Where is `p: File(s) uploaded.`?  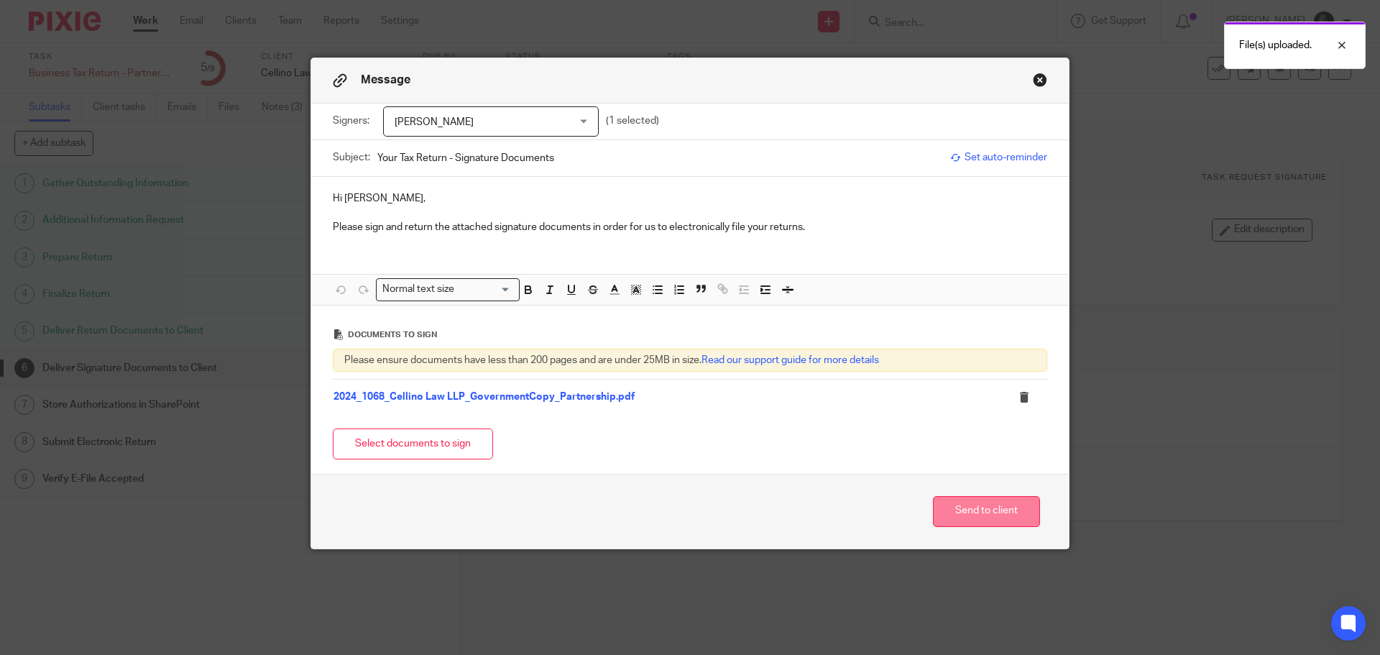
p: File(s) uploaded. is located at coordinates (1275, 45).